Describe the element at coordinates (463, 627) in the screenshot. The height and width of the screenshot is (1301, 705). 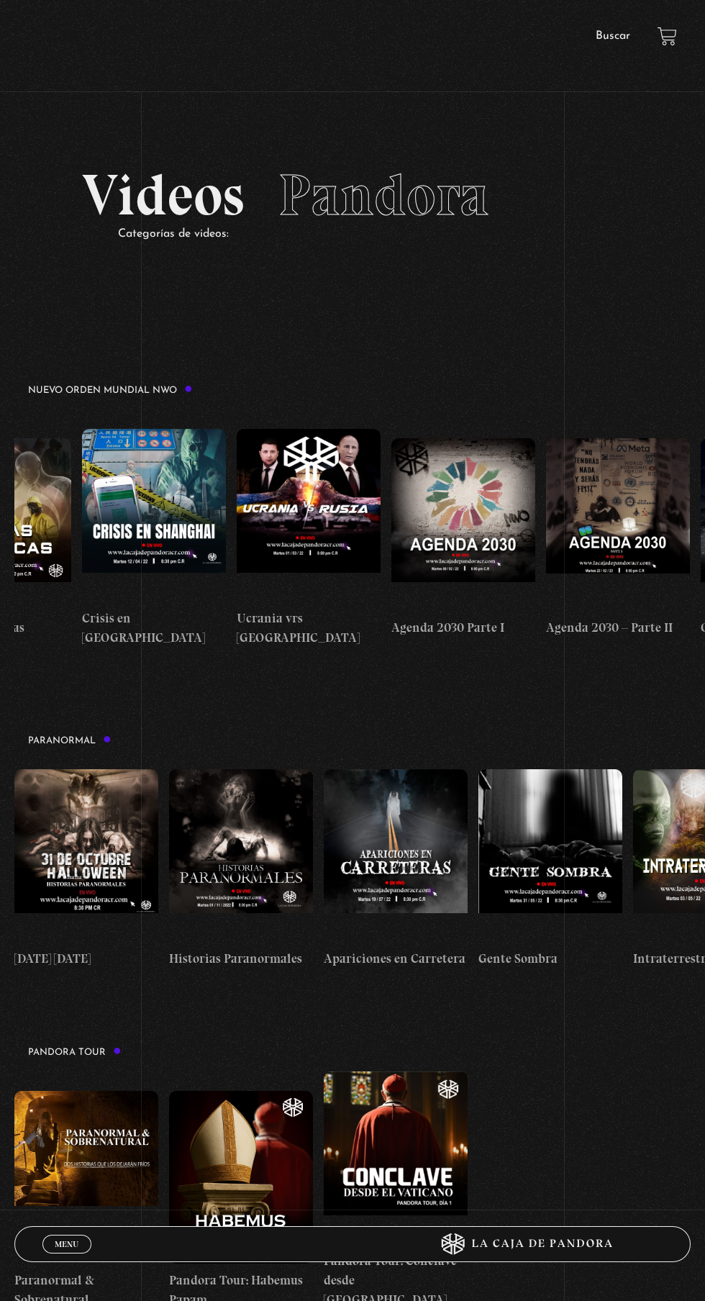
I see `h4: Agenda 2030 Parte I` at that location.